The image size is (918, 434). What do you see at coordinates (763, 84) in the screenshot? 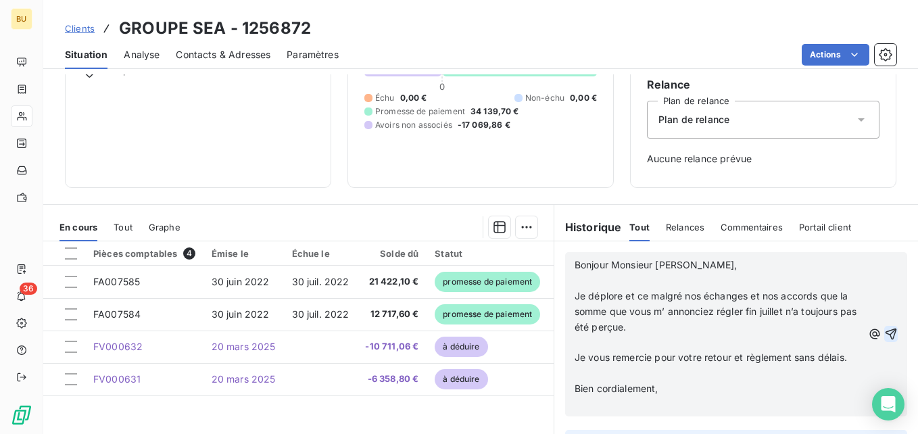
I see `h6: Relance` at bounding box center [763, 84].